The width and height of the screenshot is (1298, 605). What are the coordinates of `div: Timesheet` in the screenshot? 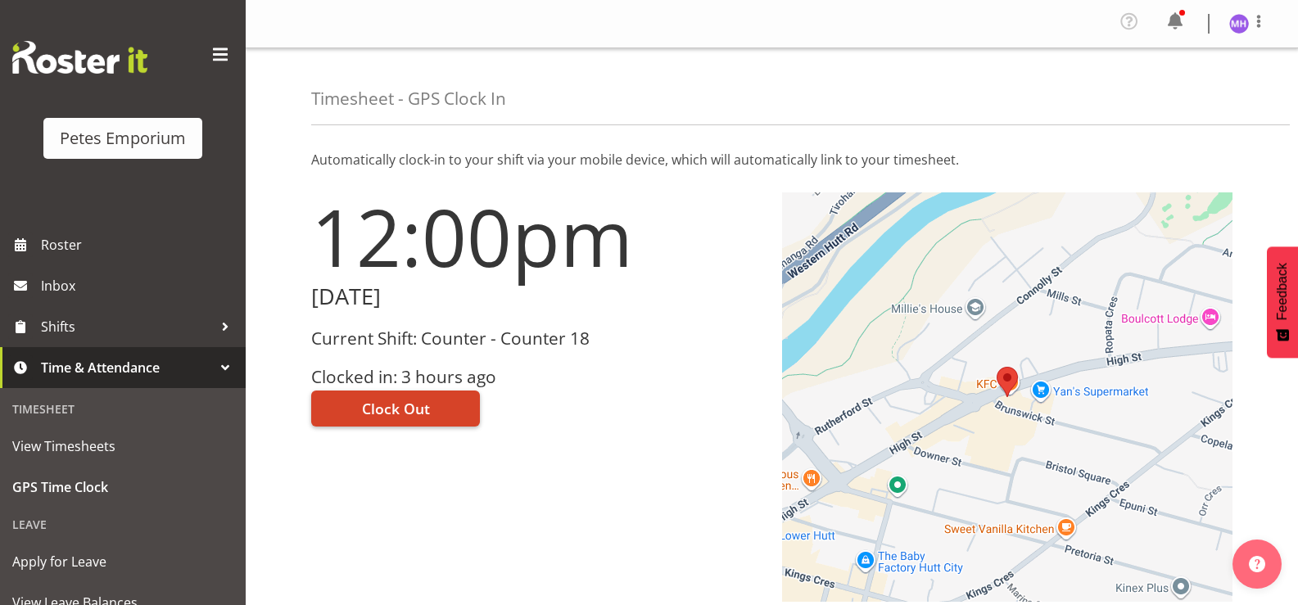 It's located at (123, 409).